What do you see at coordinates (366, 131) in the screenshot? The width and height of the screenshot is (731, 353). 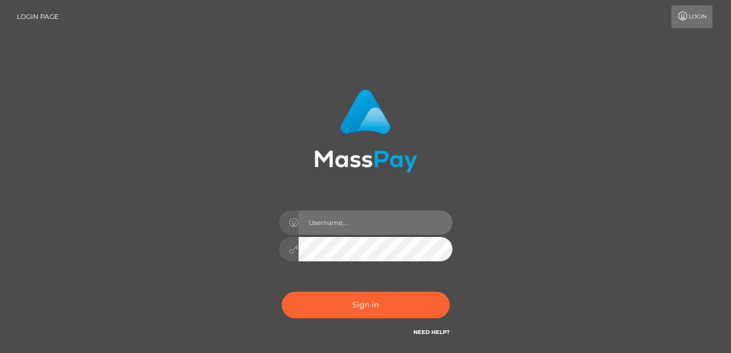 I see `img: MassPay Login` at bounding box center [366, 131].